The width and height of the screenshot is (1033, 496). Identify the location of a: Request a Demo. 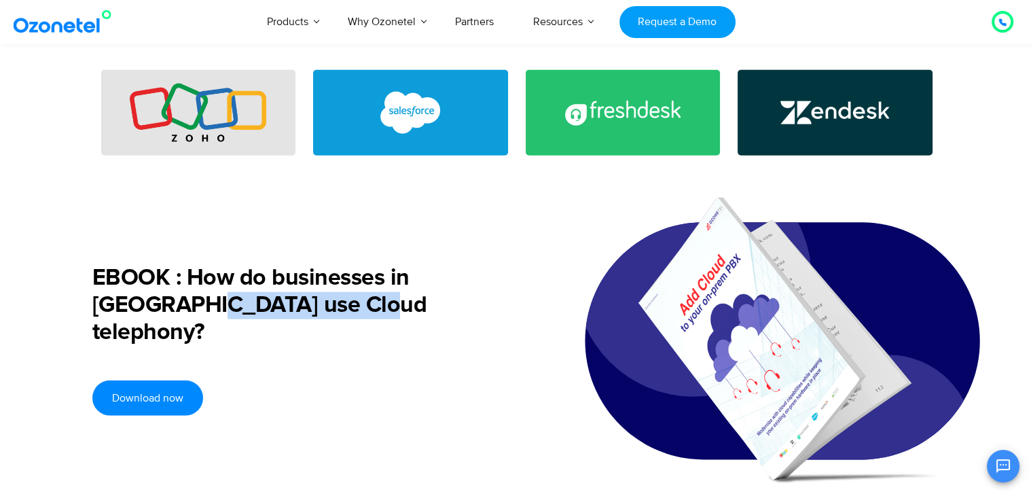
(677, 22).